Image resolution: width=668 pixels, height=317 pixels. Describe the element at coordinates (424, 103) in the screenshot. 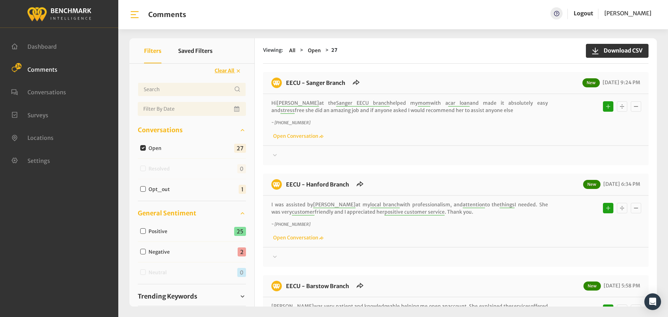

I see `span: mom` at that location.